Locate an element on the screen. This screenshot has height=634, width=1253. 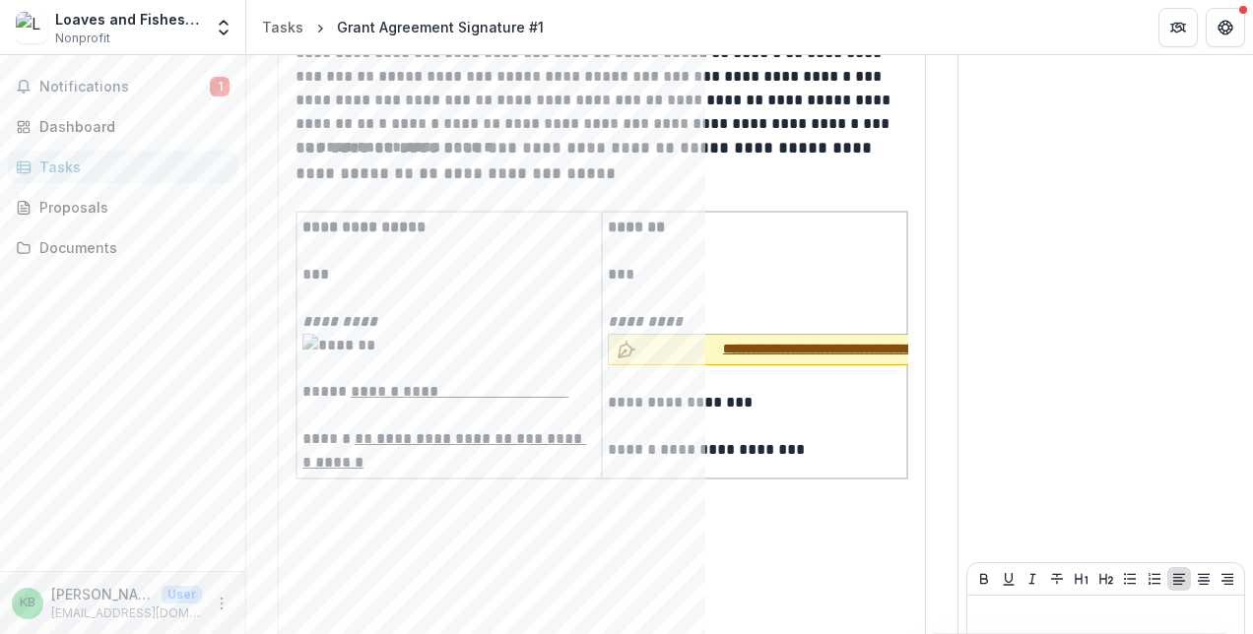
button: Heading 1 is located at coordinates (1082, 579).